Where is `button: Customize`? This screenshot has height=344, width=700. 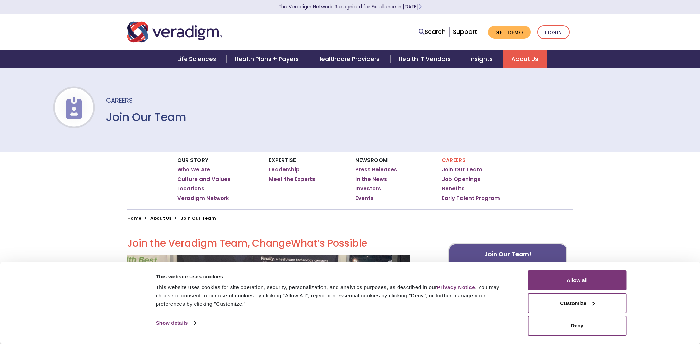
button: Customize is located at coordinates (578, 304).